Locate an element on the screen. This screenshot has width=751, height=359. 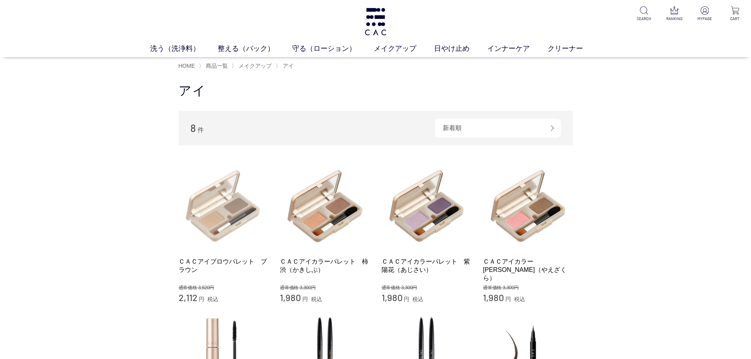
a: 日やけ止め is located at coordinates (461, 48).